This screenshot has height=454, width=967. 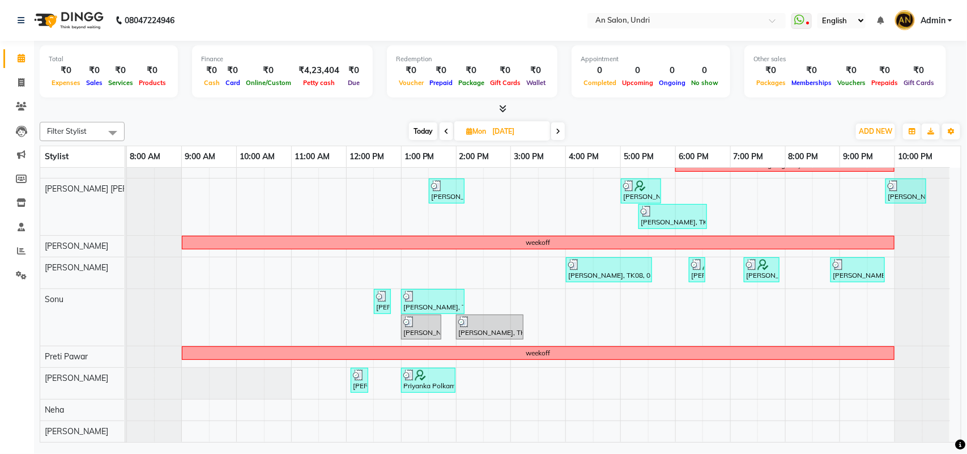 What do you see at coordinates (66, 83) in the screenshot?
I see `span: Expenses` at bounding box center [66, 83].